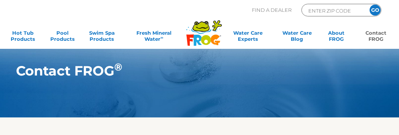 This screenshot has width=399, height=135. Describe the element at coordinates (272, 10) in the screenshot. I see `p: Find A Dealer` at that location.